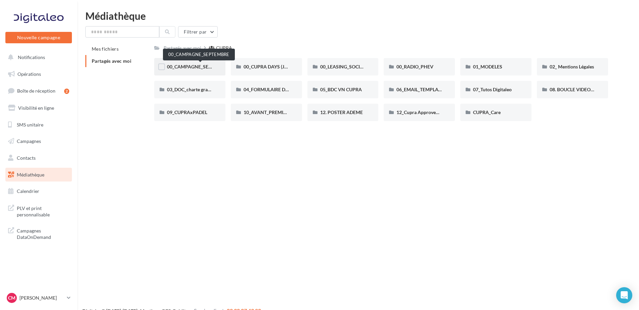 The width and height of the screenshot is (639, 310). What do you see at coordinates (446, 112) in the screenshot?
I see `span: 12_Cupra Approved_OCCASIONS_GARANTIES` at bounding box center [446, 112].